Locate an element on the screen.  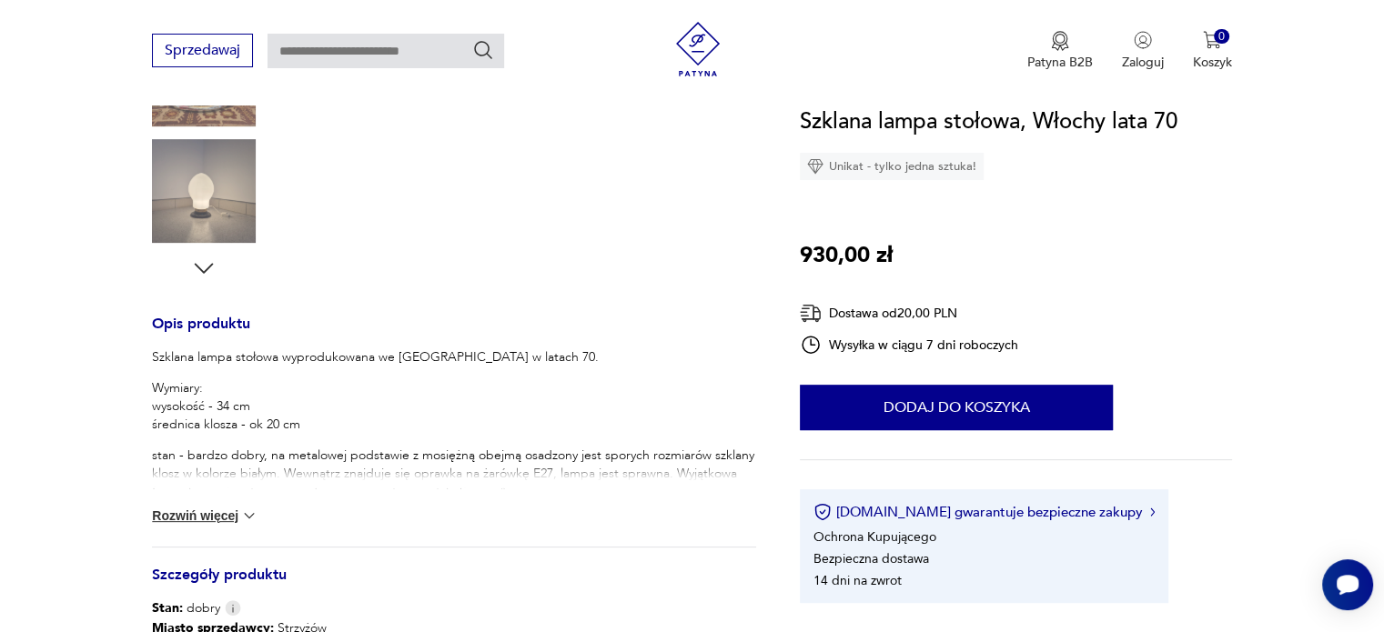
p: Wymiary: wysokość - 34 cm średnica klosza - ok 20 cm is located at coordinates (454, 407).